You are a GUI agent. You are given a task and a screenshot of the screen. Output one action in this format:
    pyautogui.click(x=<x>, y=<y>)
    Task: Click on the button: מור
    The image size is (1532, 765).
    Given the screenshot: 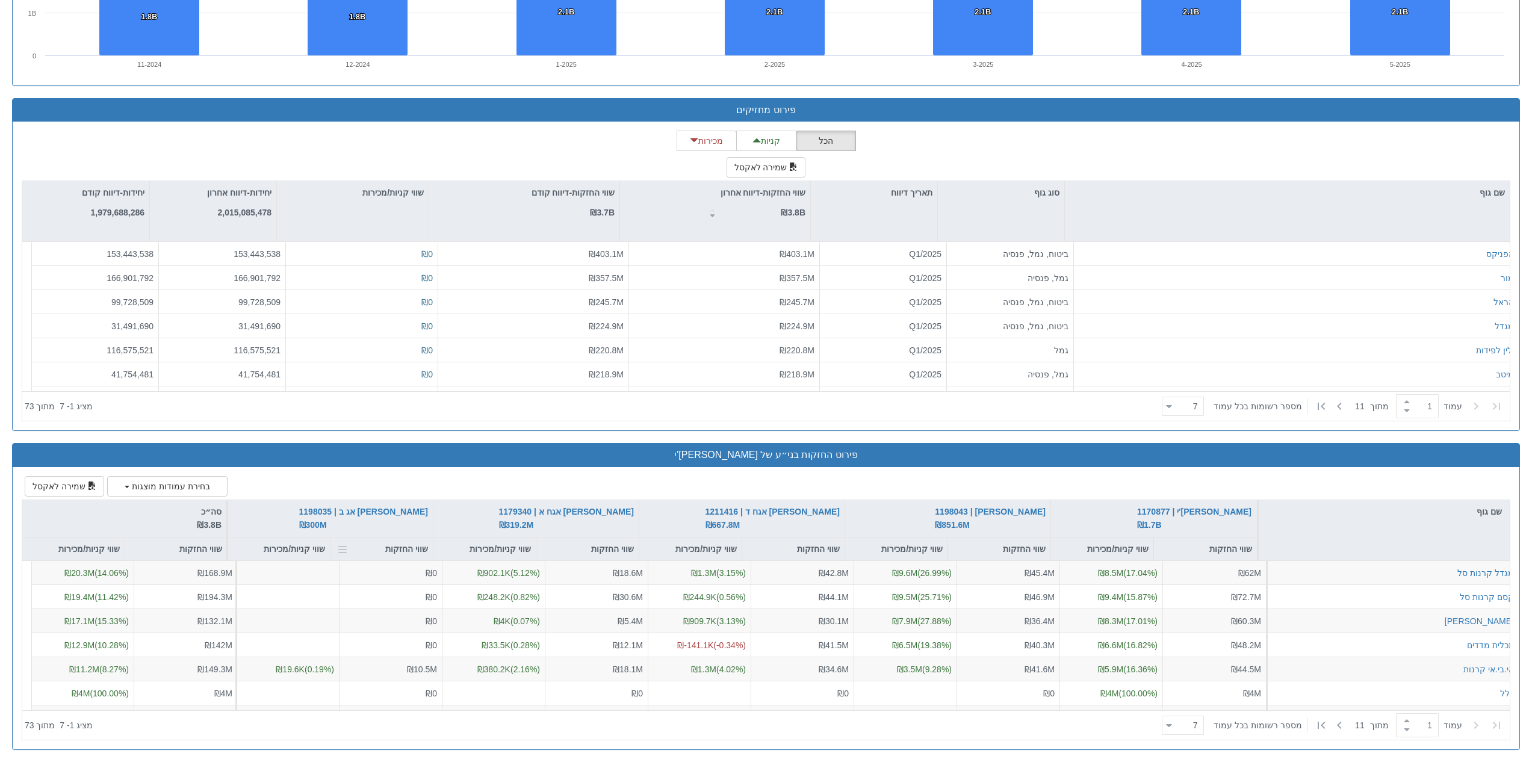 What is the action you would take?
    pyautogui.click(x=1508, y=278)
    